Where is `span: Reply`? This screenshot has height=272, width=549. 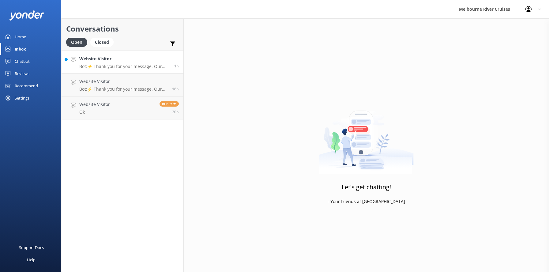
span: Reply is located at coordinates (169, 104).